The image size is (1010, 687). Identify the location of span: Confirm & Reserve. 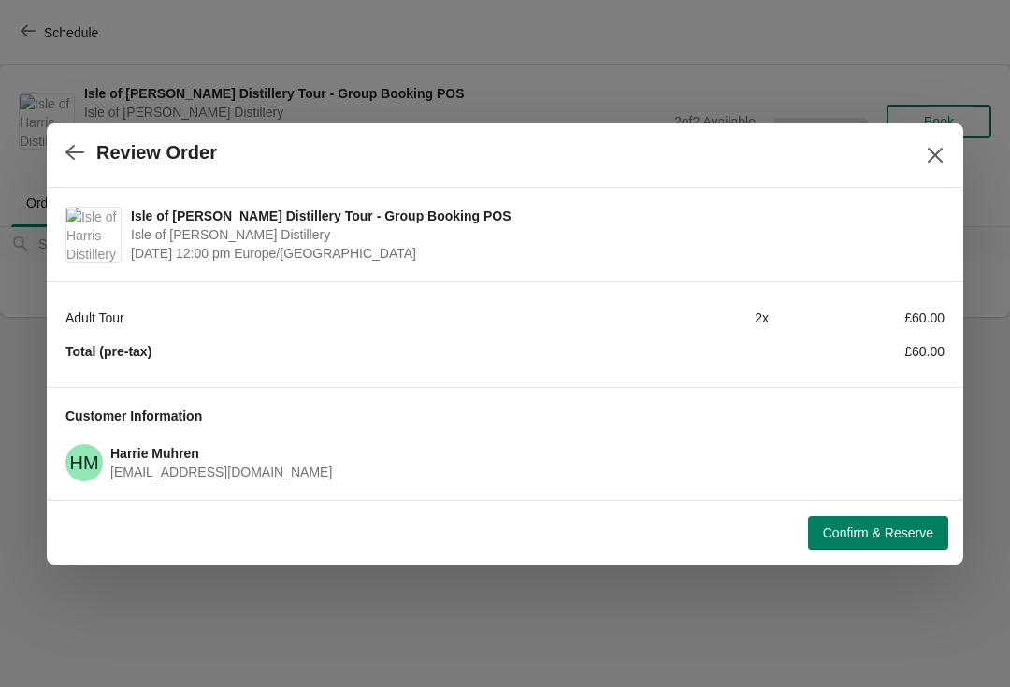
(878, 533).